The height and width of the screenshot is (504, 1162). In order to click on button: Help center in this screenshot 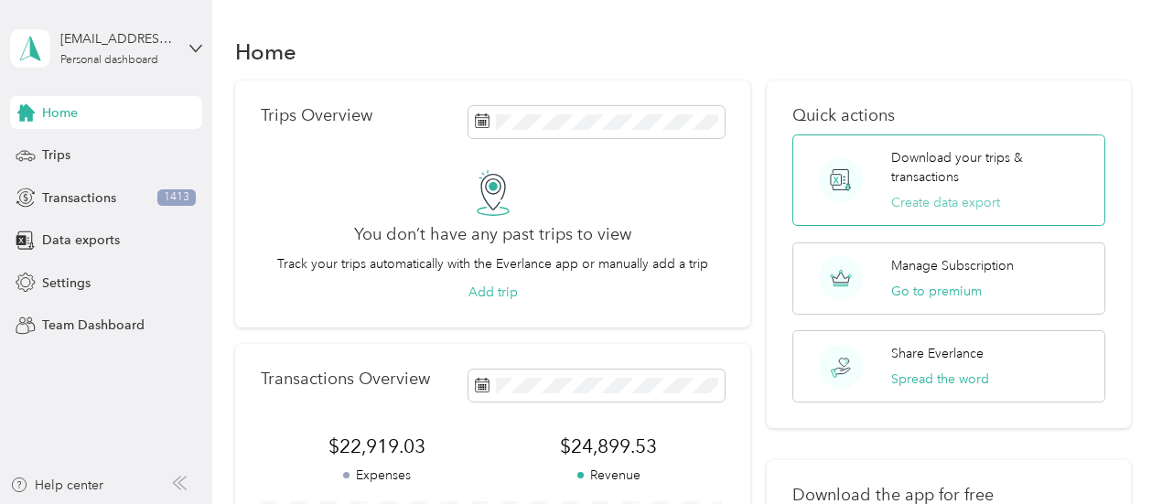, I will do `click(57, 485)`.